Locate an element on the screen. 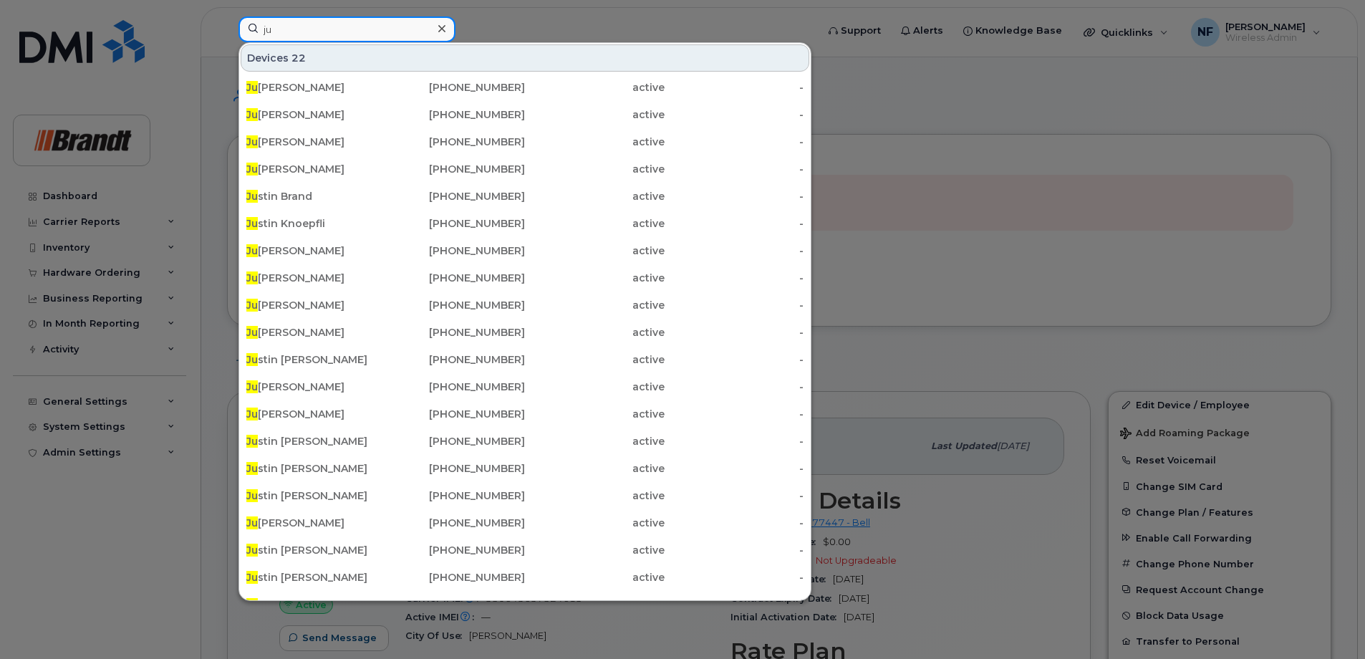  span: 22 is located at coordinates (299, 58).